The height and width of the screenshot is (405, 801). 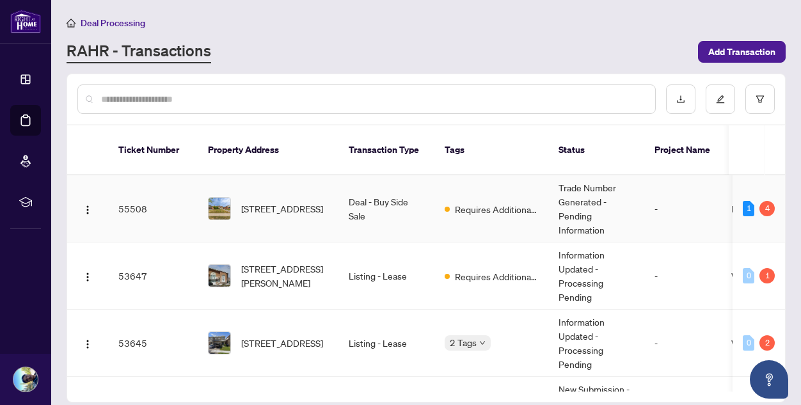 I want to click on button: Open asap, so click(x=769, y=379).